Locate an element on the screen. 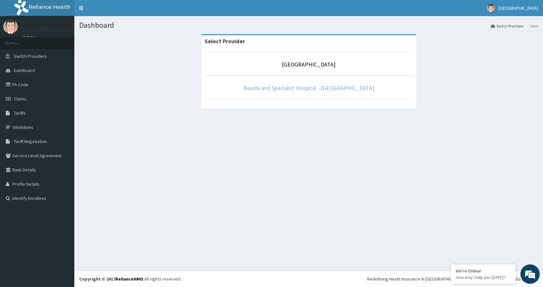 This screenshot has width=543, height=287. h1: Dashboard is located at coordinates (309, 25).